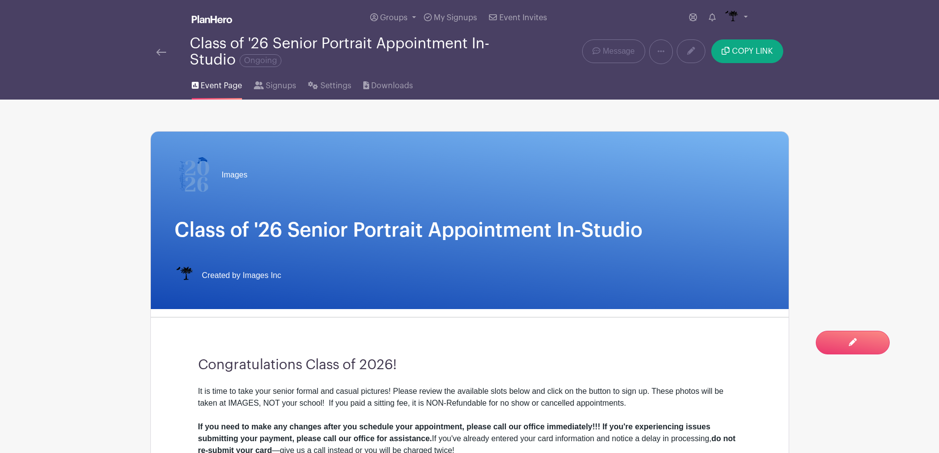 The image size is (939, 453). Describe the element at coordinates (349, 52) in the screenshot. I see `div: Class of '26 Senior Portrait Appointment In-Studio` at that location.